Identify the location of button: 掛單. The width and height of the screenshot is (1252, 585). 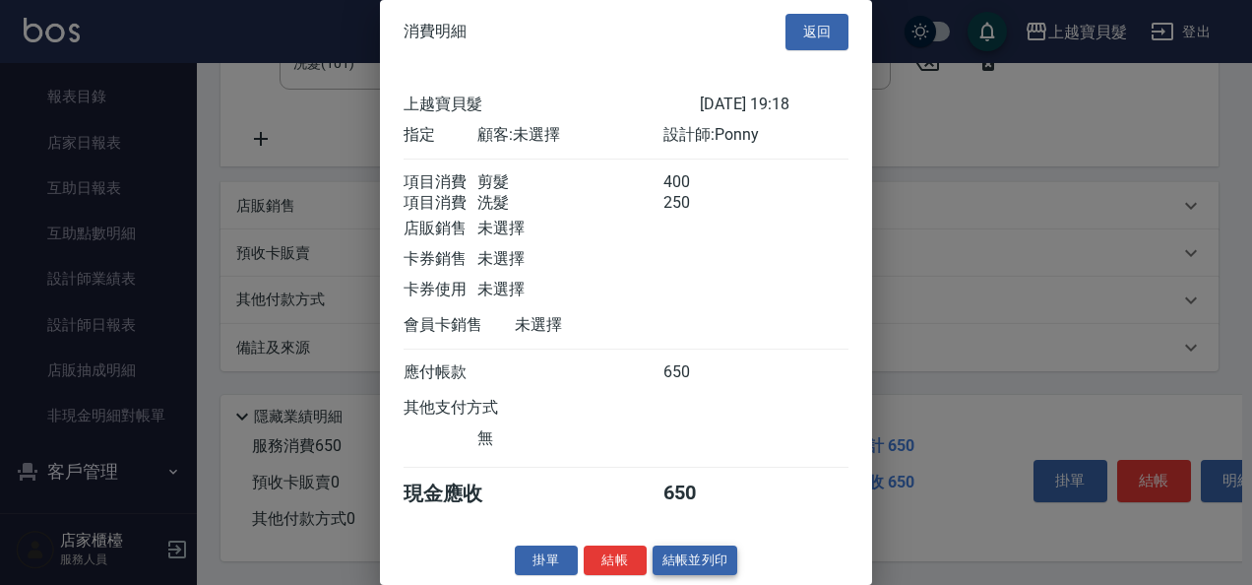
(546, 560).